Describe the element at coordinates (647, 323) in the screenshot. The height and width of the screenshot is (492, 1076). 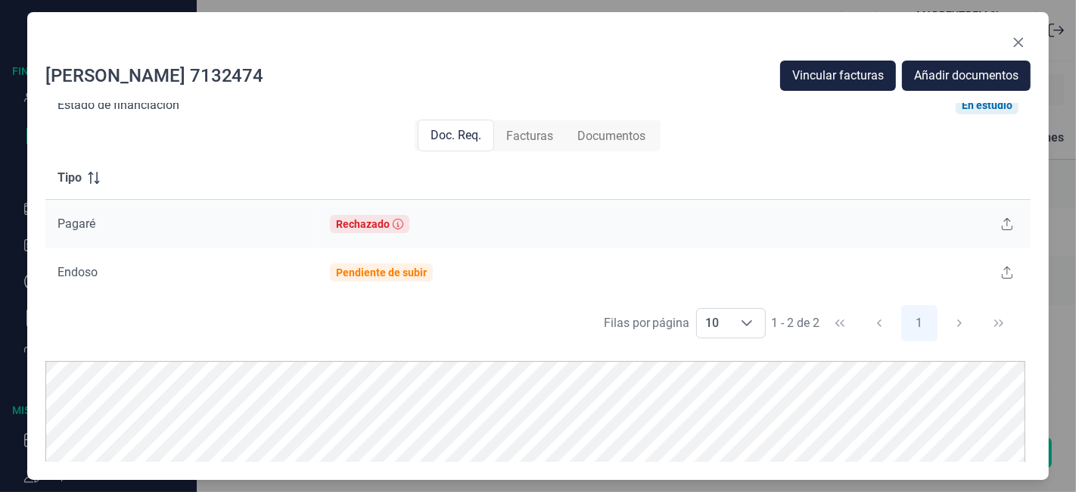
I see `div: Filas por página` at that location.